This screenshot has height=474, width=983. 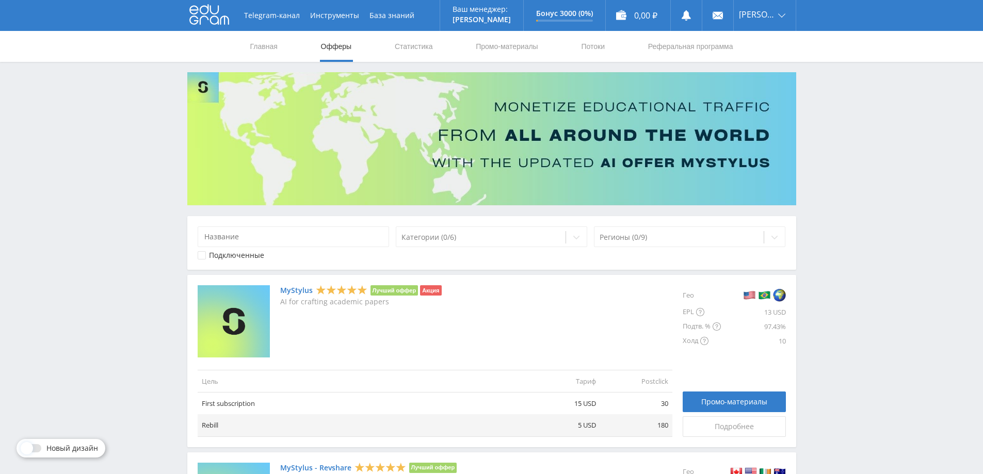 I want to click on span: Новый дизайн, so click(x=72, y=449).